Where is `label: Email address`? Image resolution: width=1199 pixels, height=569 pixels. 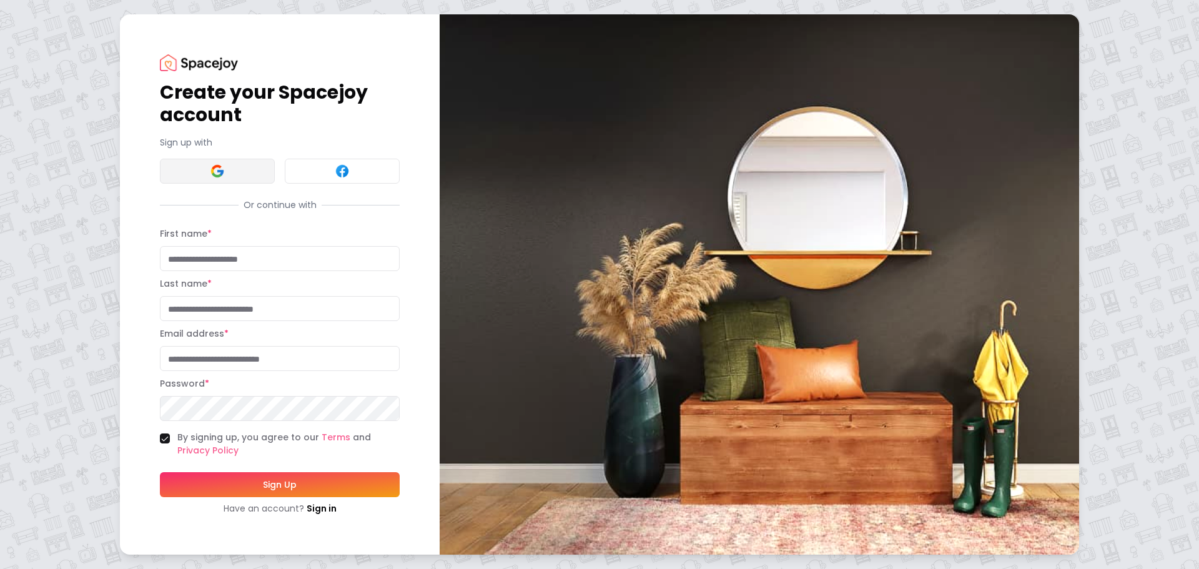 label: Email address is located at coordinates (194, 334).